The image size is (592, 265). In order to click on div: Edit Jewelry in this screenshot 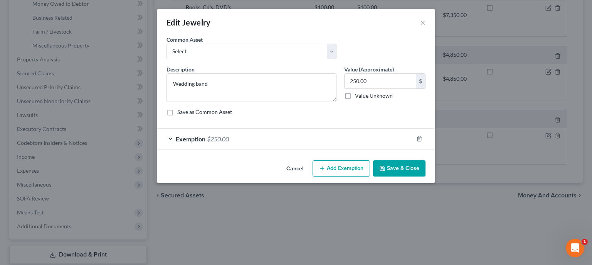, I will do `click(189, 22)`.